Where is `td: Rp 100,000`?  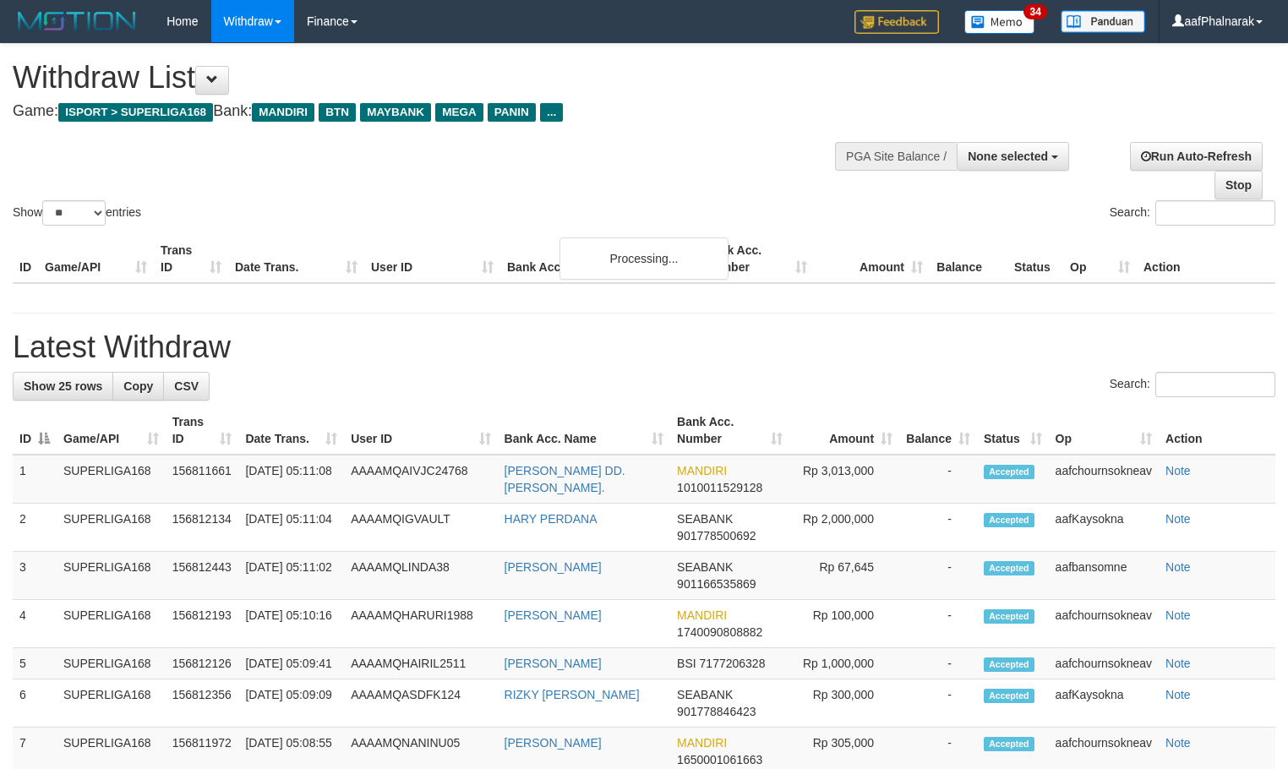 td: Rp 100,000 is located at coordinates (844, 624).